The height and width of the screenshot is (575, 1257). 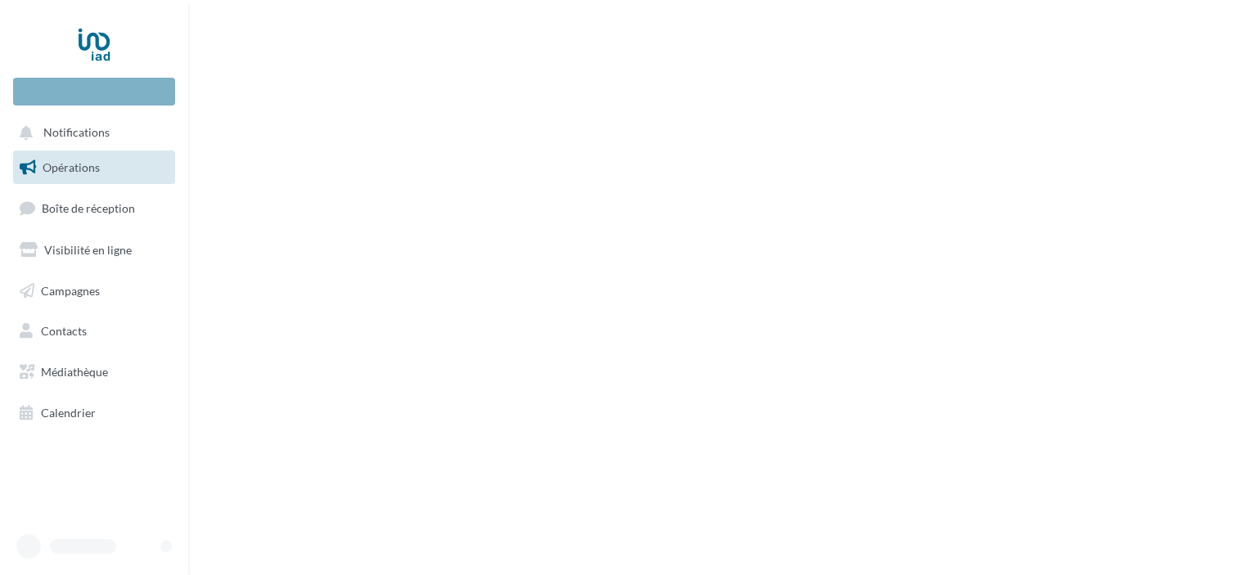 What do you see at coordinates (76, 133) in the screenshot?
I see `span: Notifications` at bounding box center [76, 133].